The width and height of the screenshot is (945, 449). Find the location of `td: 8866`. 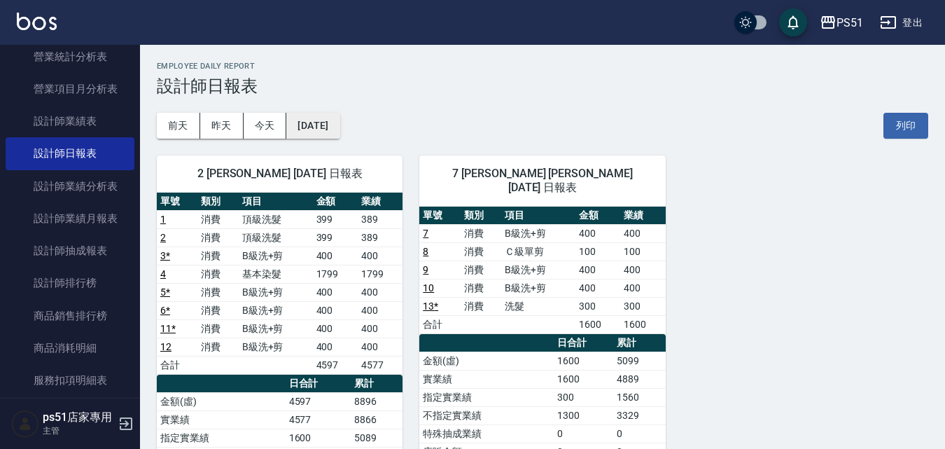

td: 8866 is located at coordinates (377, 419).